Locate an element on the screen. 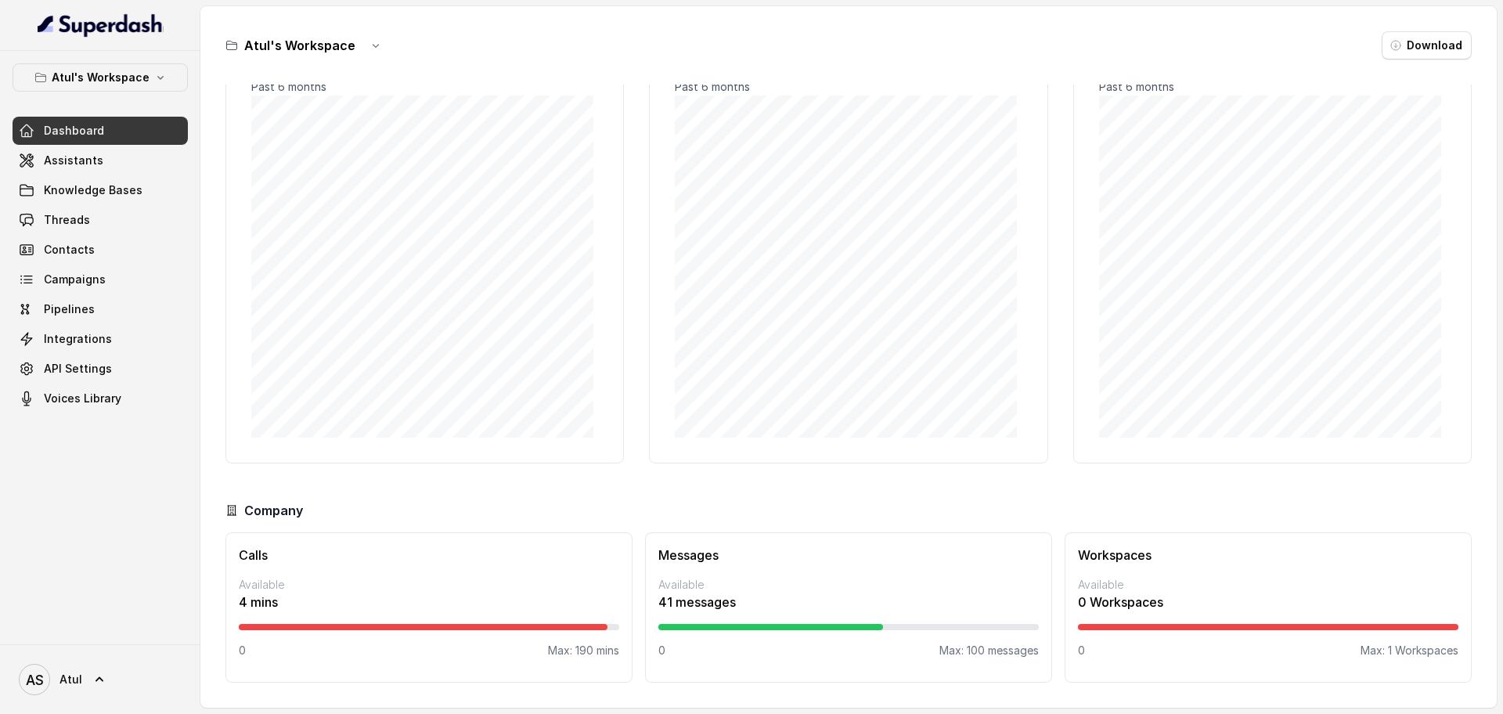 This screenshot has height=714, width=1503. span: Campaigns is located at coordinates (74, 279).